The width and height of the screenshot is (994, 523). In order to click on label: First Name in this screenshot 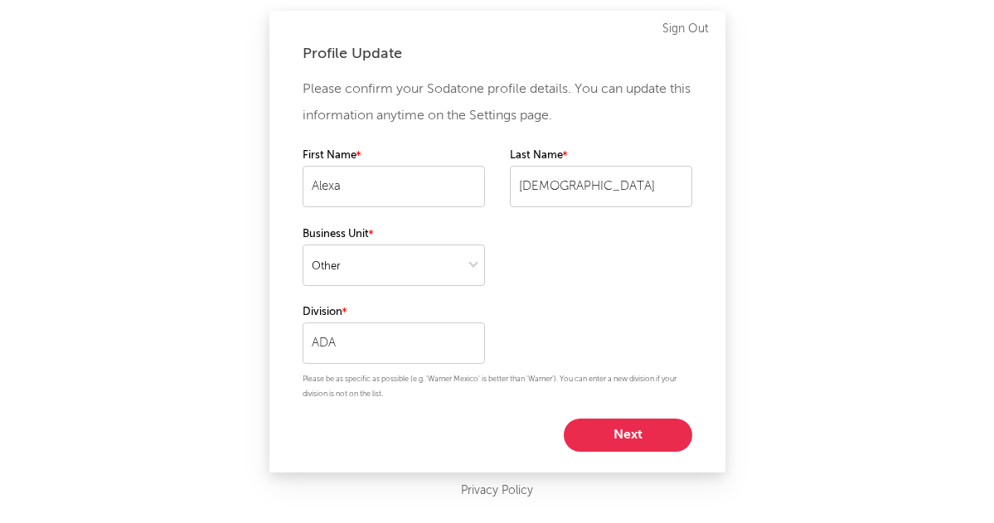, I will do `click(394, 156)`.